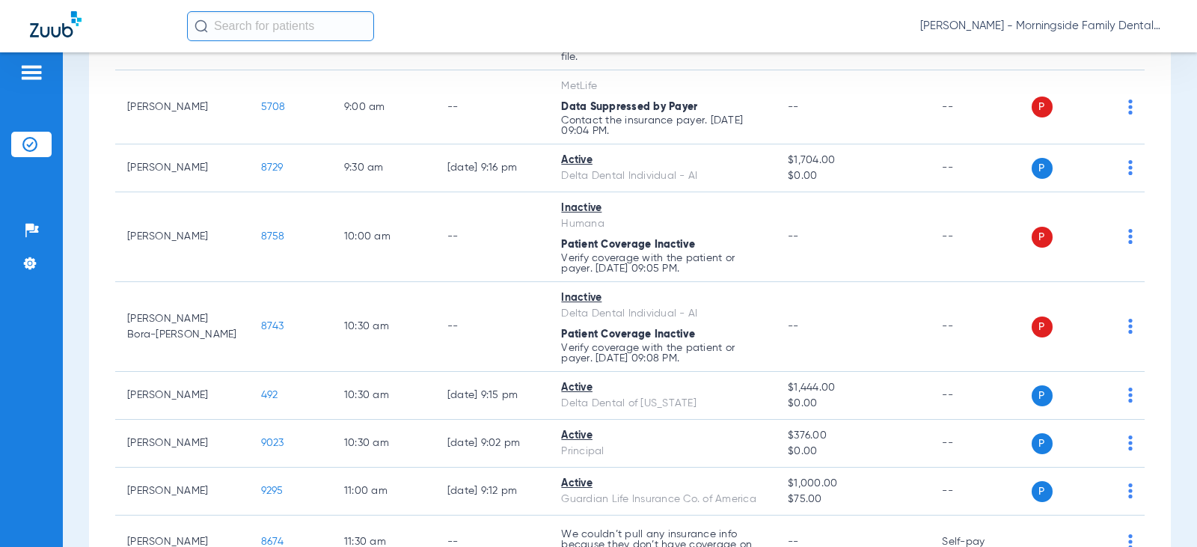 Image resolution: width=1197 pixels, height=547 pixels. Describe the element at coordinates (384, 491) in the screenshot. I see `td: 11:00 AM` at that location.